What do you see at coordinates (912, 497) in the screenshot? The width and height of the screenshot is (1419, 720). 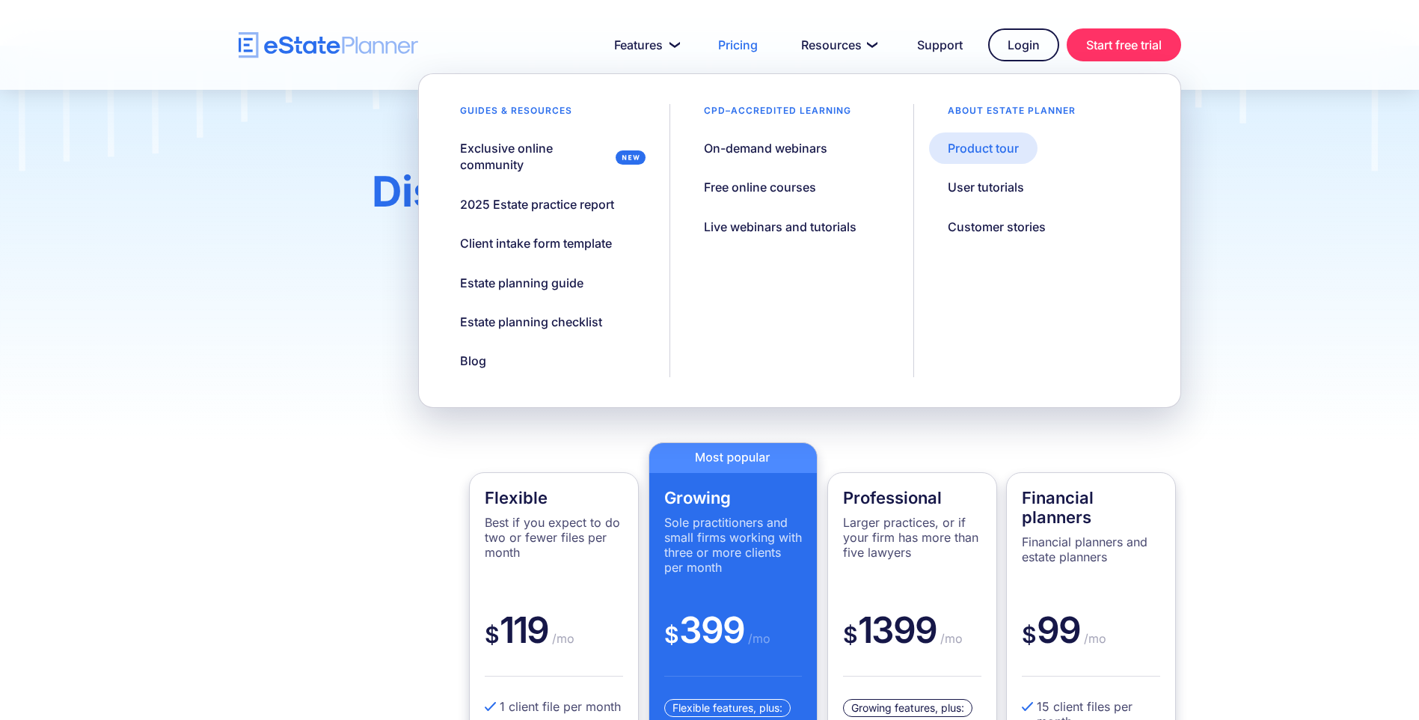 I see `h4: Professional` at bounding box center [912, 497].